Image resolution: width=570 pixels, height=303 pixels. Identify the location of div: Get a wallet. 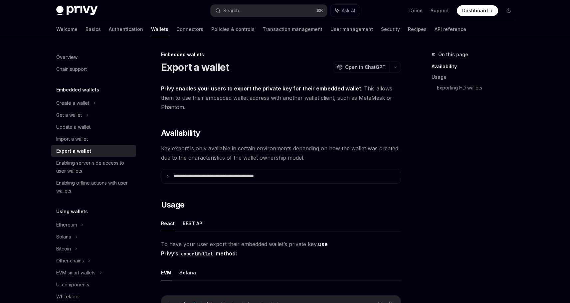
(69, 115).